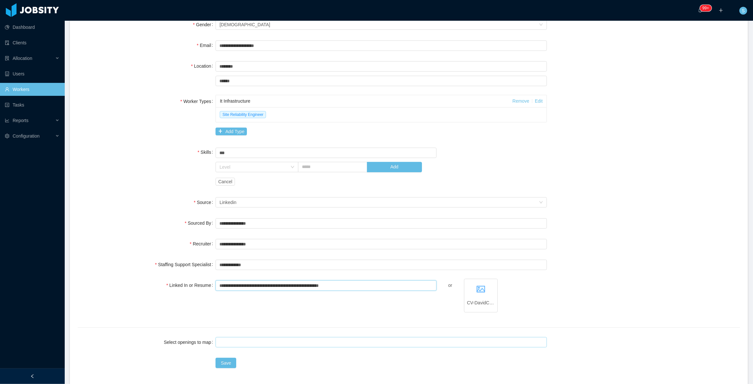 The width and height of the screenshot is (753, 384). I want to click on button: Save, so click(226, 363).